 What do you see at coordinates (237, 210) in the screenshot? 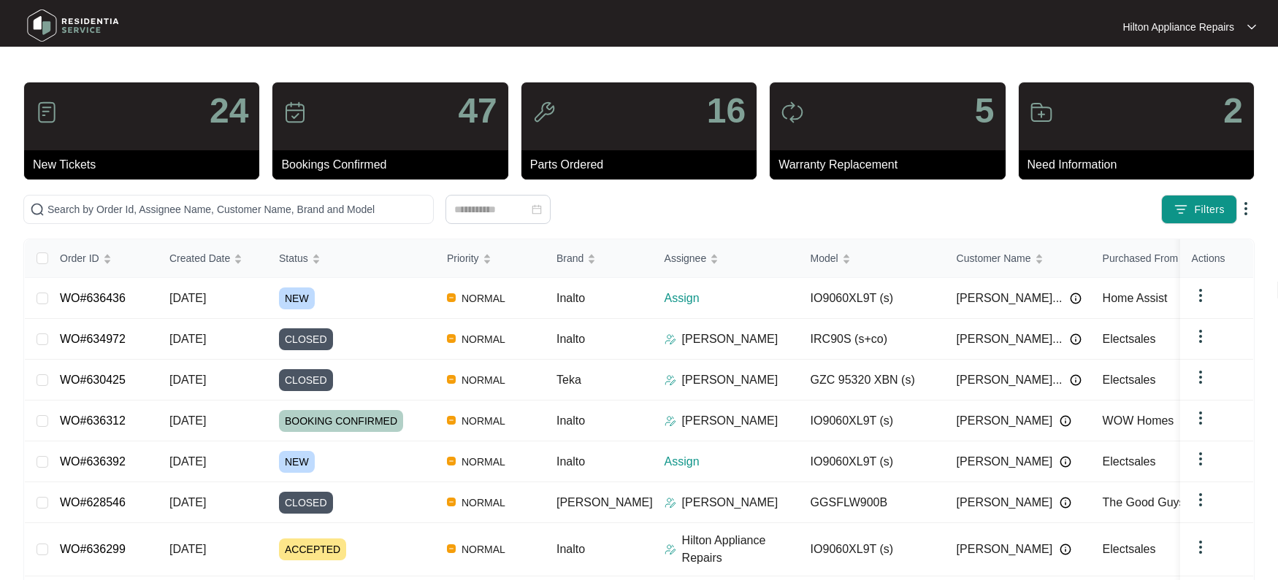
I see `input: Search by Order Id, Assignee Name, Customer Name, Brand and Model` at bounding box center [237, 210].